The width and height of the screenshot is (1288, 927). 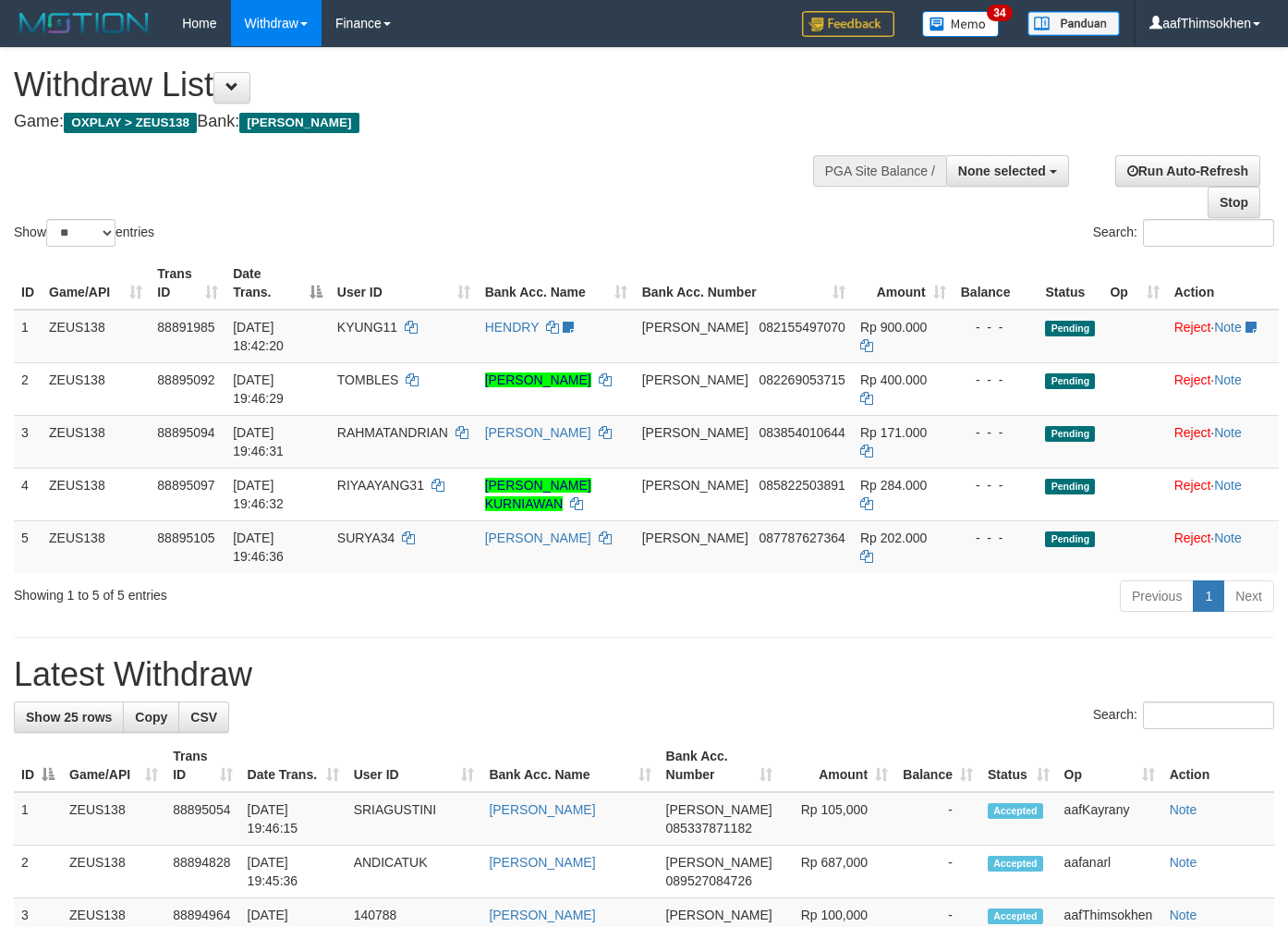 I want to click on a: Previous, so click(x=1157, y=596).